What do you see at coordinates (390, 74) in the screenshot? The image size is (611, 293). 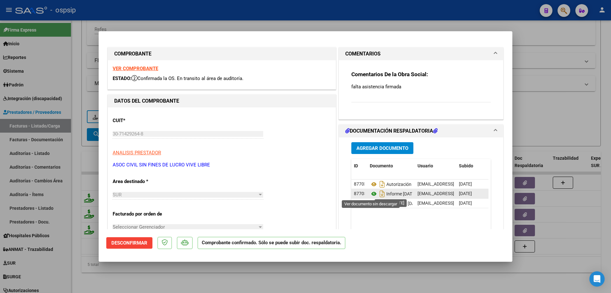 I see `strong: Comentarios De la Obra Social:` at bounding box center [390, 74].